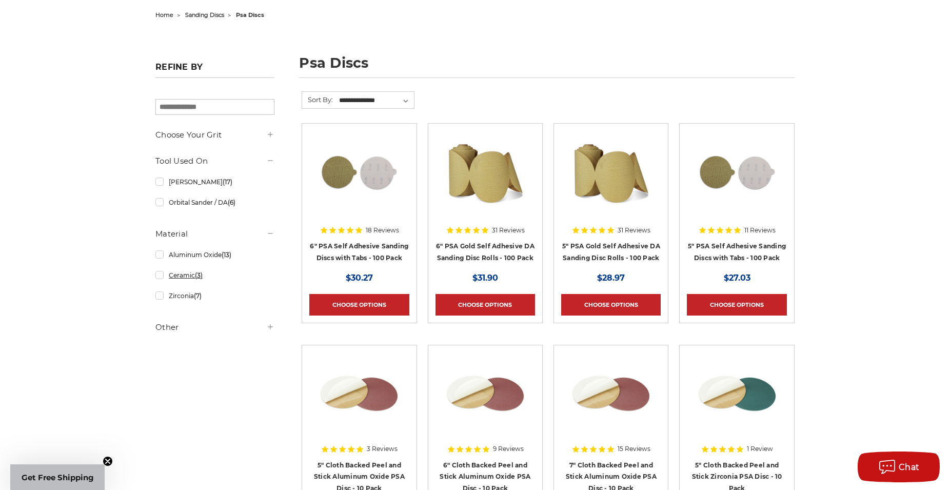 This screenshot has height=490, width=950. Describe the element at coordinates (909, 467) in the screenshot. I see `span: Chat` at that location.